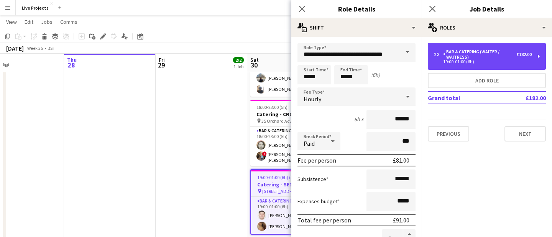  What do you see at coordinates (487, 9) in the screenshot?
I see `h3: Job Details` at bounding box center [487, 9].